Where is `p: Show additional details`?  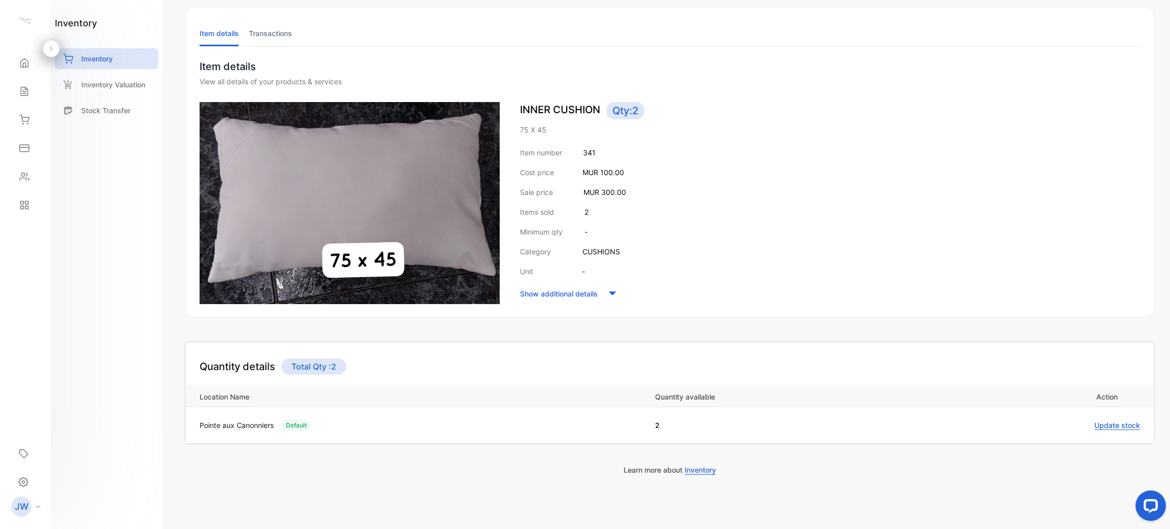
p: Show additional details is located at coordinates (559, 294).